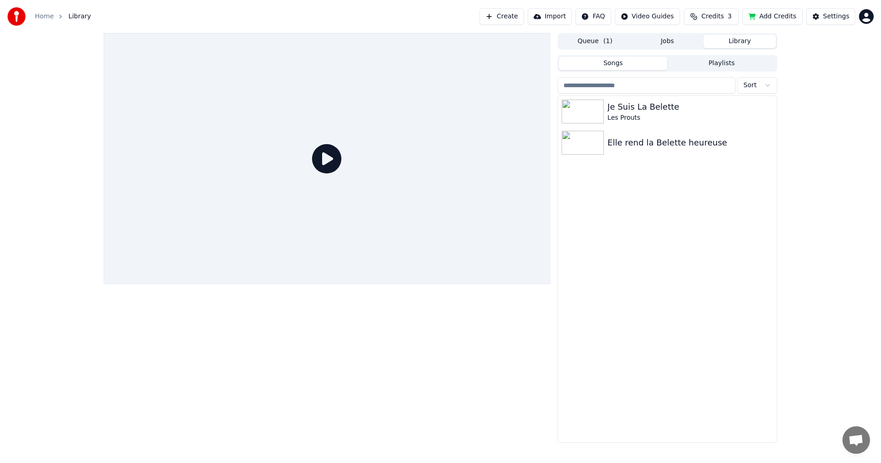 The height and width of the screenshot is (463, 881). Describe the element at coordinates (690, 107) in the screenshot. I see `div: Je Suis La Belette` at that location.